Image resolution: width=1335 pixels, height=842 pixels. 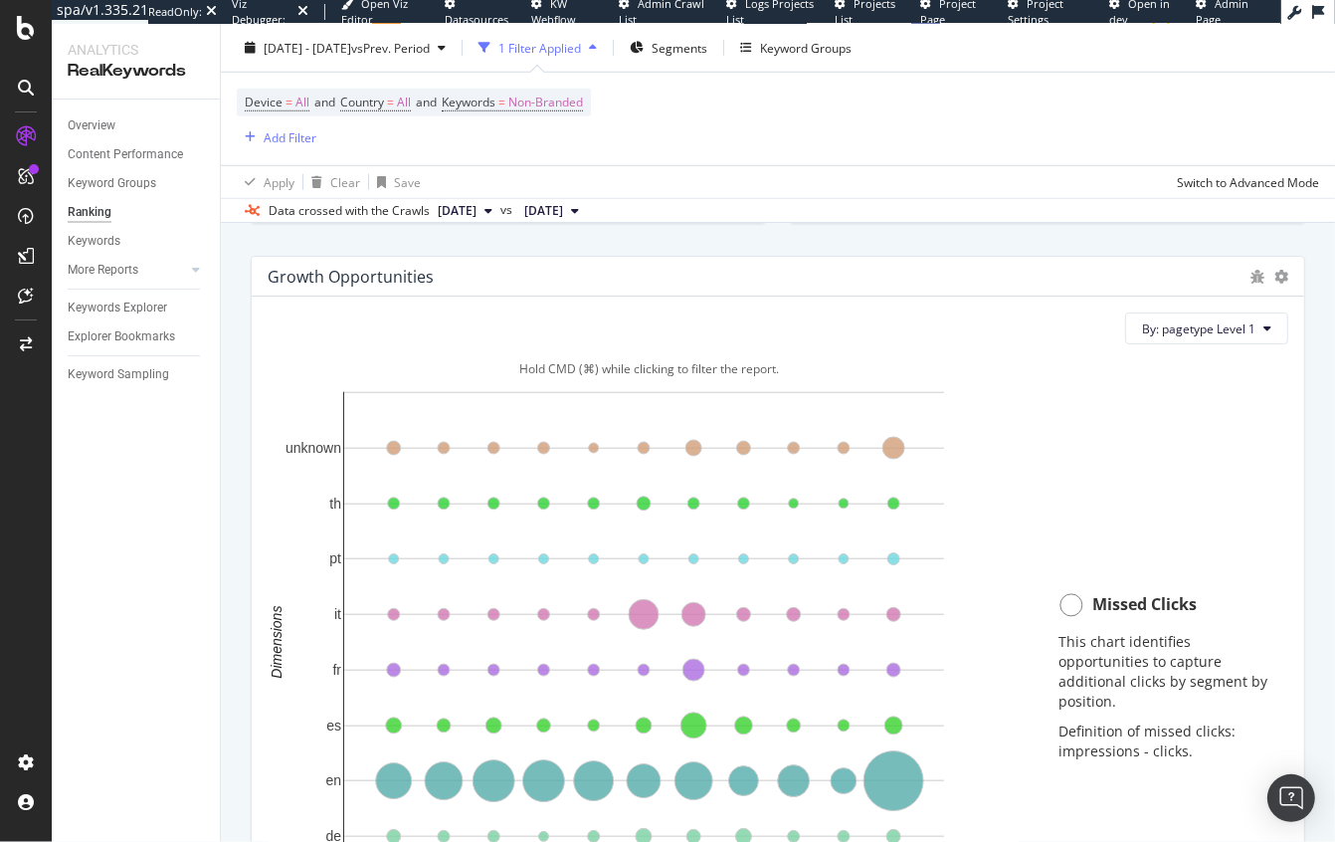 I want to click on span: 2024 Jun. 2nd, so click(x=543, y=211).